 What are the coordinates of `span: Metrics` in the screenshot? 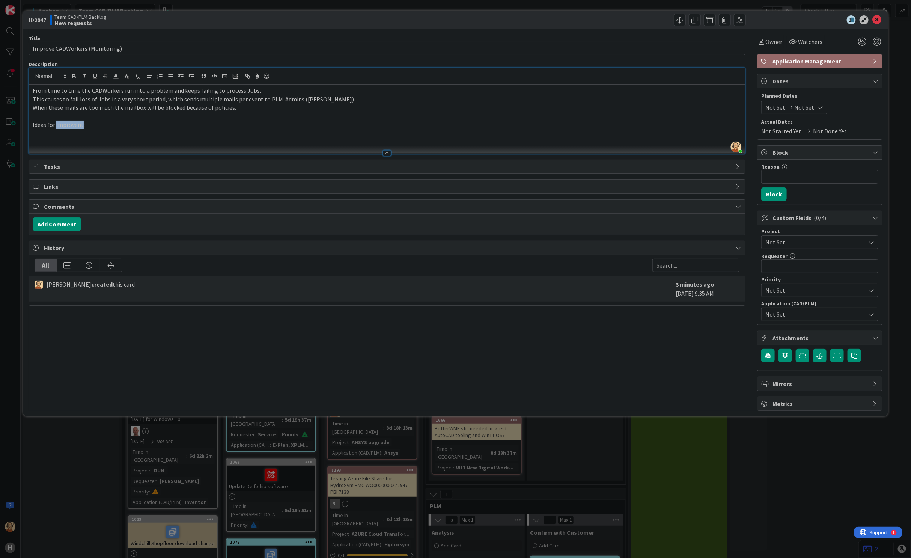 It's located at (820, 403).